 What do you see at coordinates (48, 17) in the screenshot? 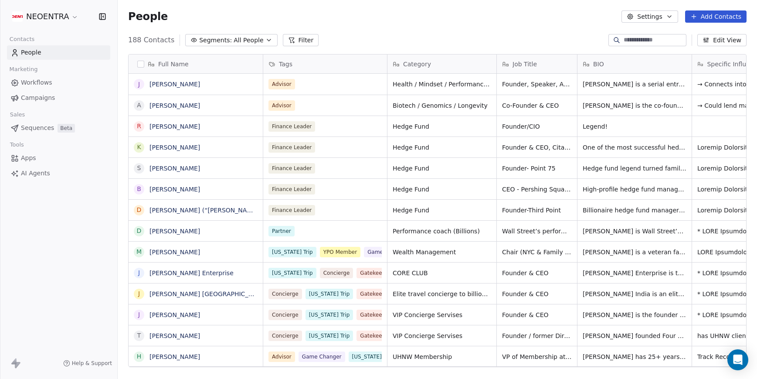
I see `span: NEOENTRA` at bounding box center [48, 17].